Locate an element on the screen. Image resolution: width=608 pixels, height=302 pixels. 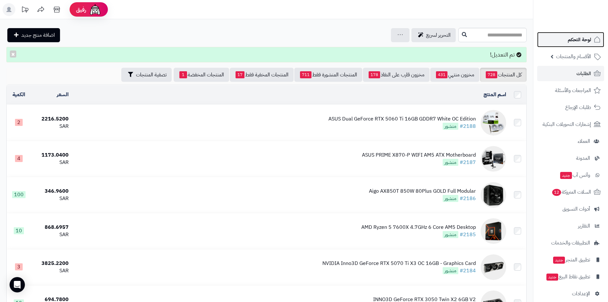
span: 12 is located at coordinates (557, 192).